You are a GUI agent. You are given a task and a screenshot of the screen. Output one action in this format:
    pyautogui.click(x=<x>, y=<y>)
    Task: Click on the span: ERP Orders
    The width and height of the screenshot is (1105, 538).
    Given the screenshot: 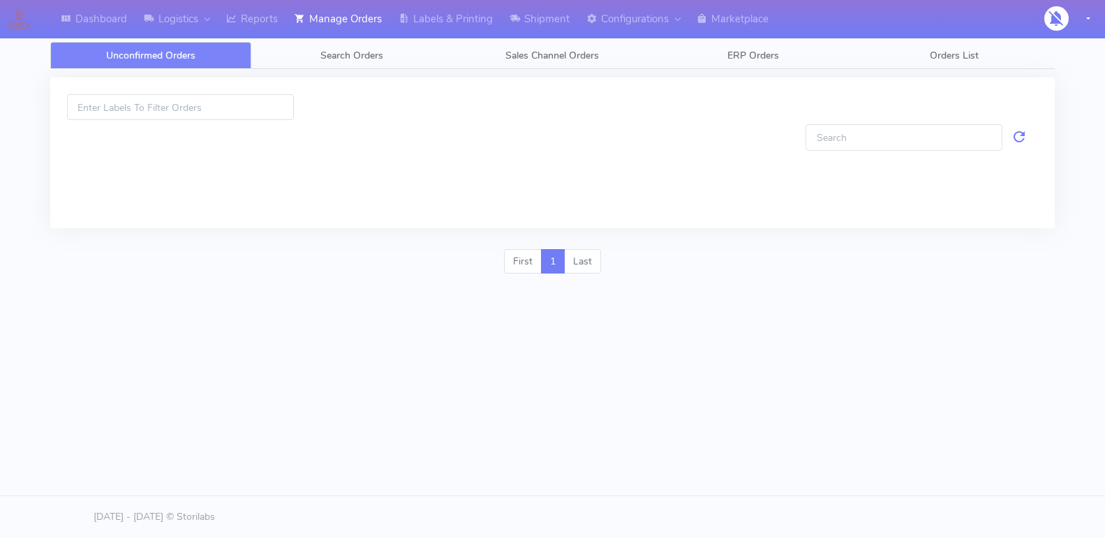 What is the action you would take?
    pyautogui.click(x=753, y=55)
    